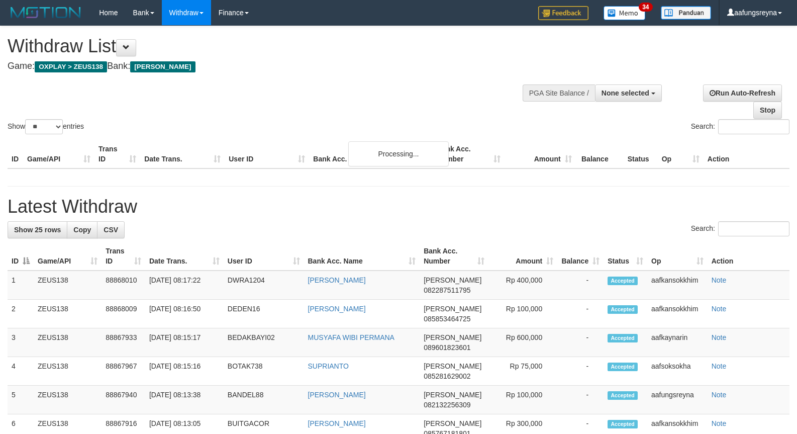  What do you see at coordinates (678, 342) in the screenshot?
I see `td: aafkaynarin` at bounding box center [678, 342].